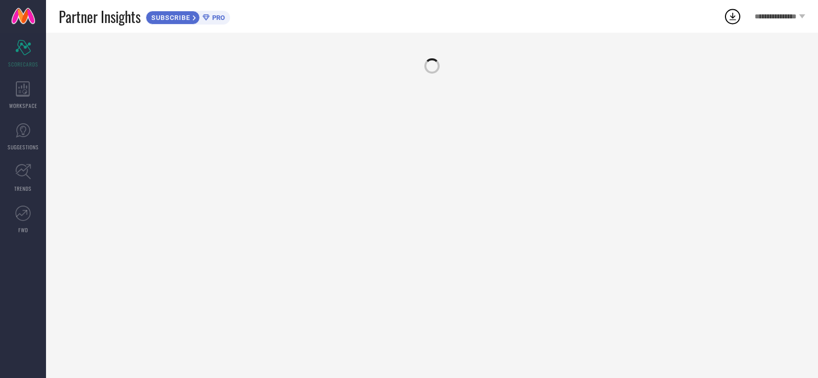 Image resolution: width=818 pixels, height=378 pixels. I want to click on div: Open download list, so click(733, 16).